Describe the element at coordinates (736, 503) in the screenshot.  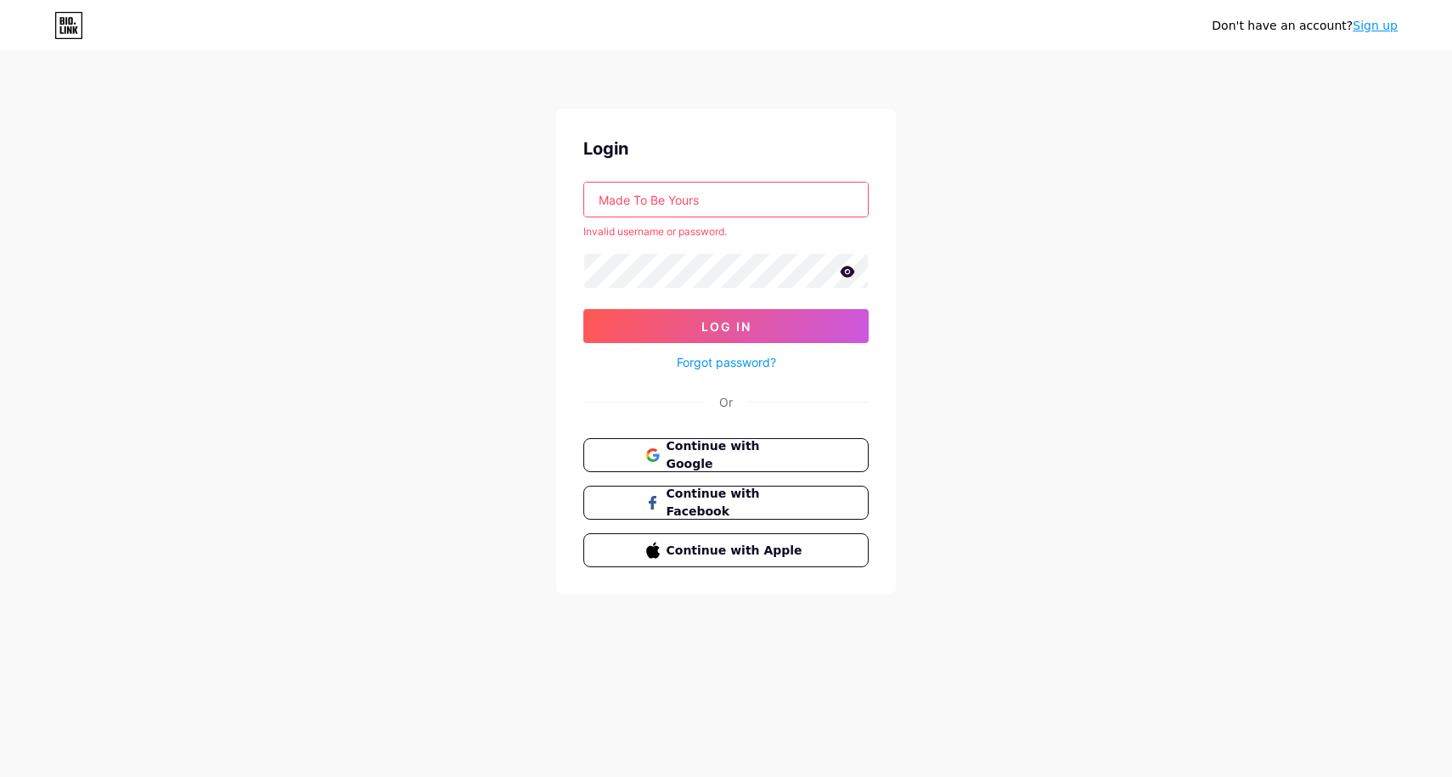
I see `span: Continue with Facebook` at that location.